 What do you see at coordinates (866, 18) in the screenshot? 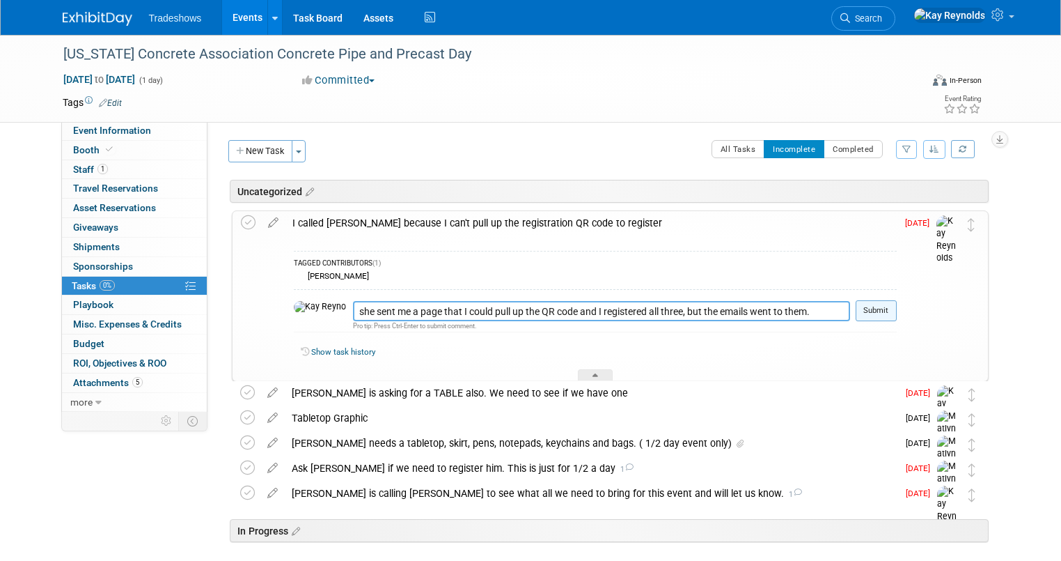
I see `span: Search` at bounding box center [866, 18].